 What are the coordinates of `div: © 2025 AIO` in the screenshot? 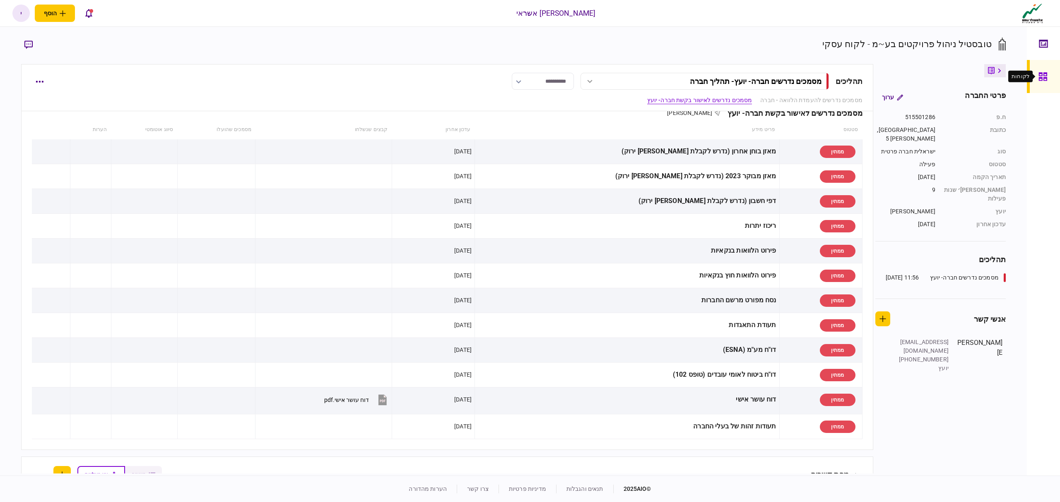 It's located at (632, 489).